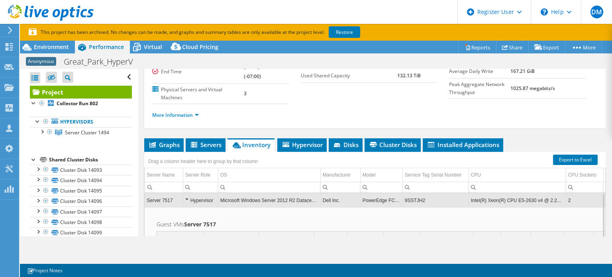 The width and height of the screenshot is (612, 277). I want to click on div: Service Tag Serial Number, so click(433, 175).